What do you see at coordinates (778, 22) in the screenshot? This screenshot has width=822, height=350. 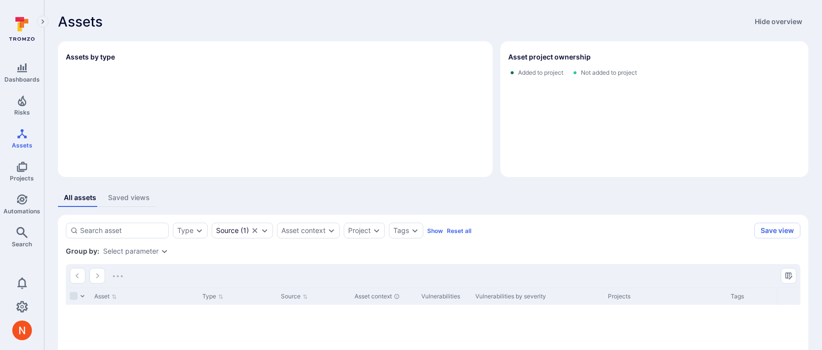 I see `button: Hide overview` at bounding box center [778, 22].